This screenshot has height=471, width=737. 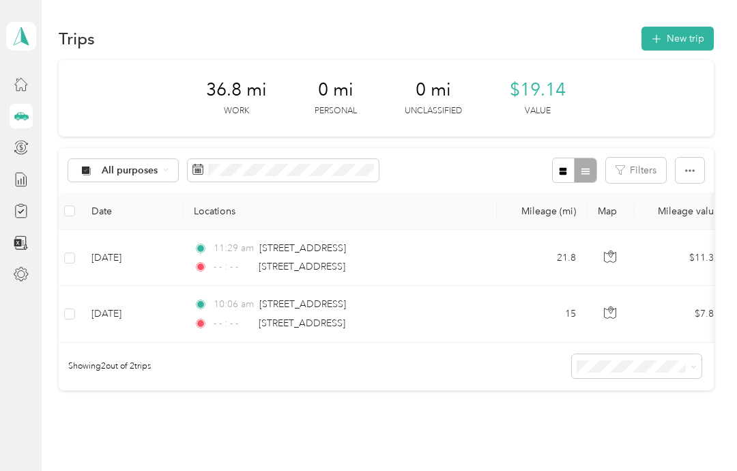 What do you see at coordinates (233, 304) in the screenshot?
I see `span: 10:06 am` at bounding box center [233, 304].